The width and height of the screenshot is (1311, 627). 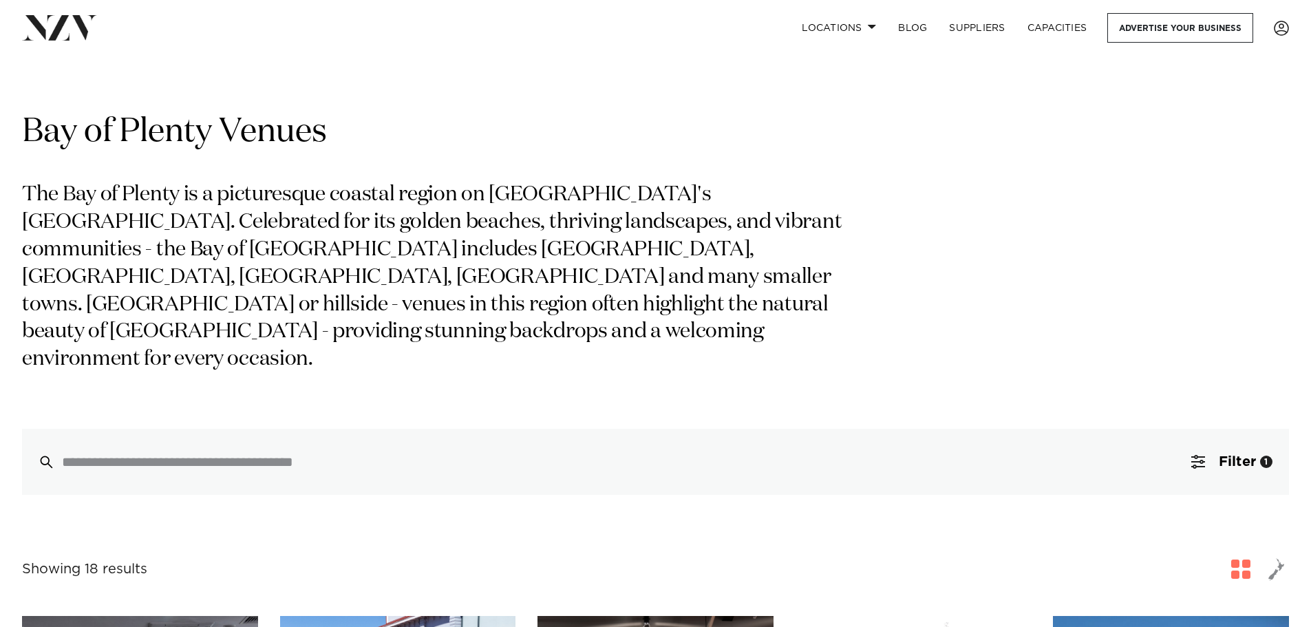 I want to click on span: Filter, so click(x=1237, y=462).